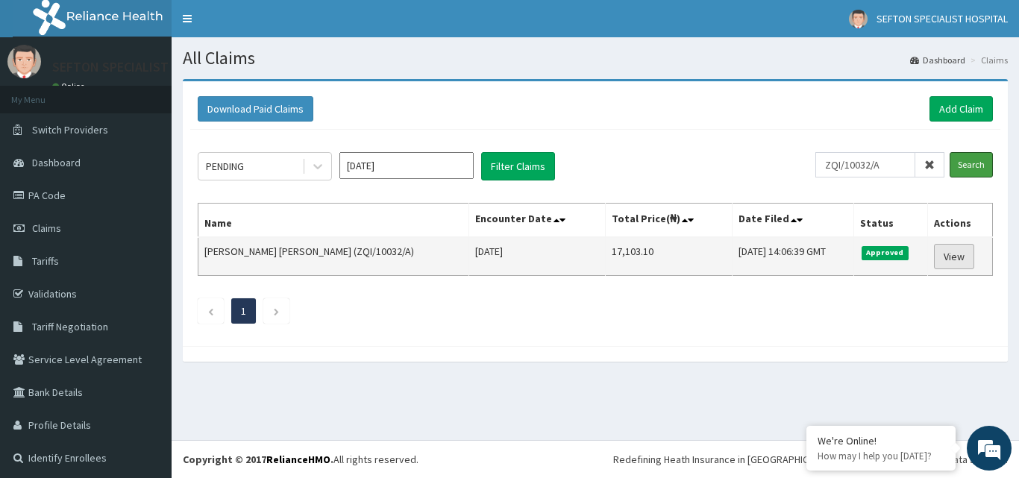  I want to click on a: Page 1 is your current page, so click(243, 311).